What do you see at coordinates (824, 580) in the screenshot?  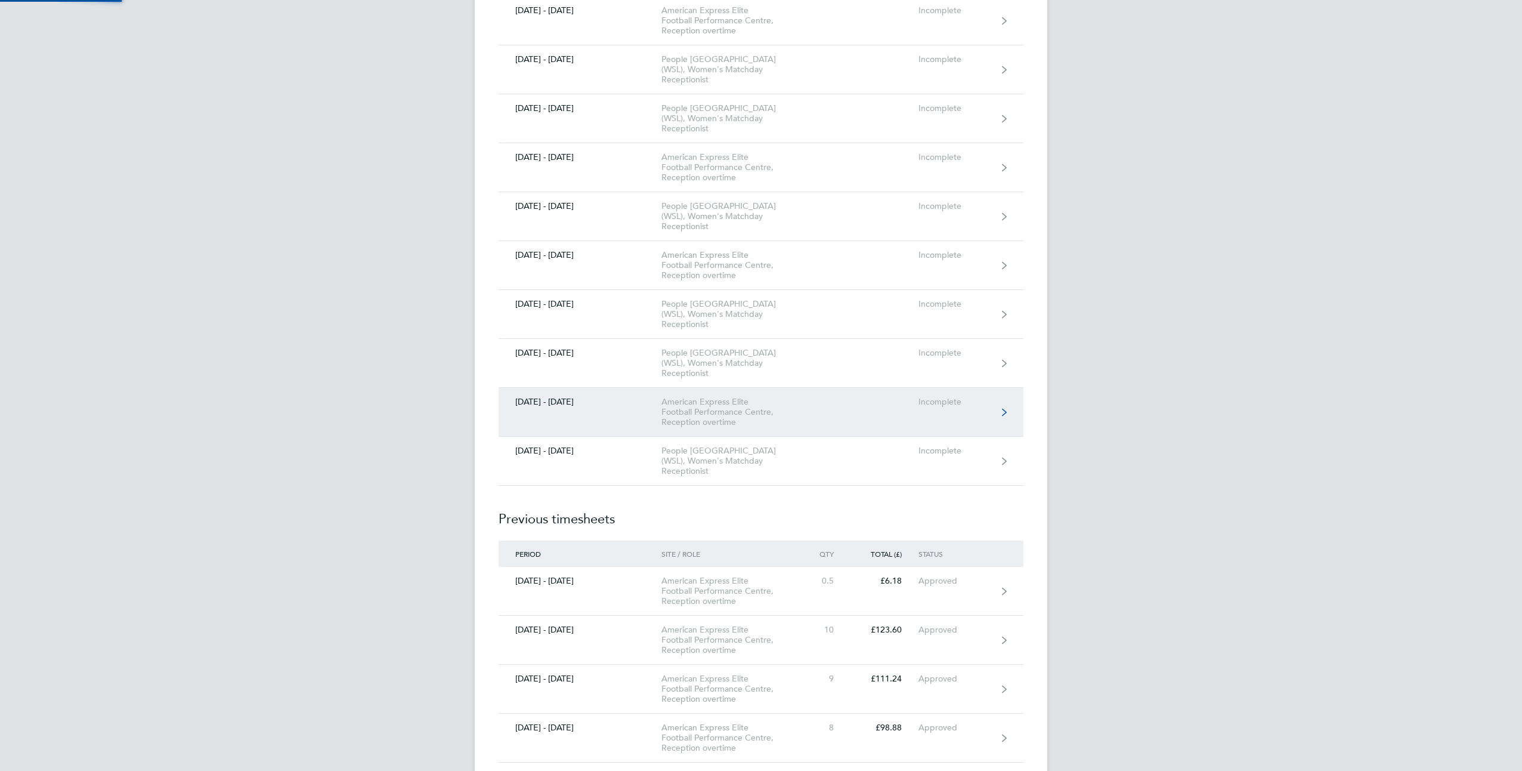 I see `div: 0.5` at bounding box center [824, 580].